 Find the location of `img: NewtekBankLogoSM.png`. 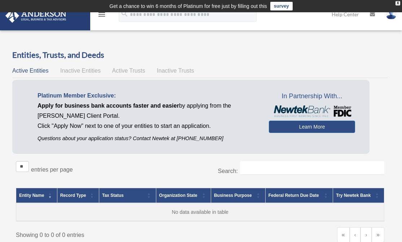

img: NewtekBankLogoSM.png is located at coordinates (312, 111).